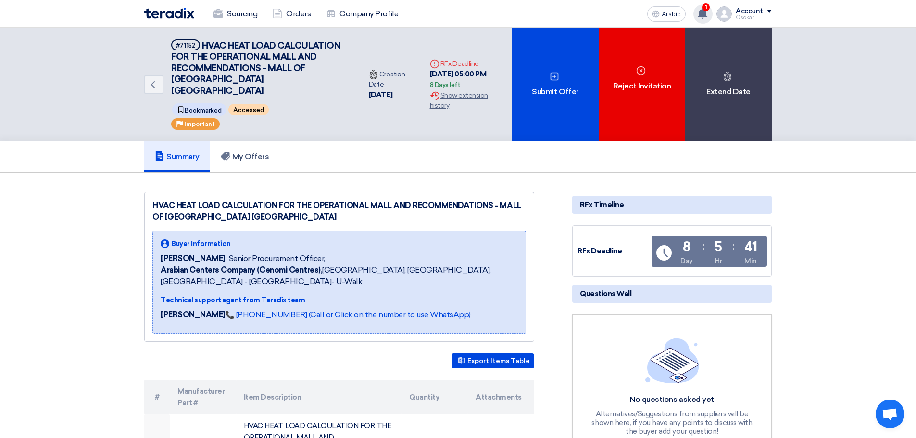 The height and width of the screenshot is (438, 916). What do you see at coordinates (169, 13) in the screenshot?
I see `img: Teradix logo` at bounding box center [169, 13].